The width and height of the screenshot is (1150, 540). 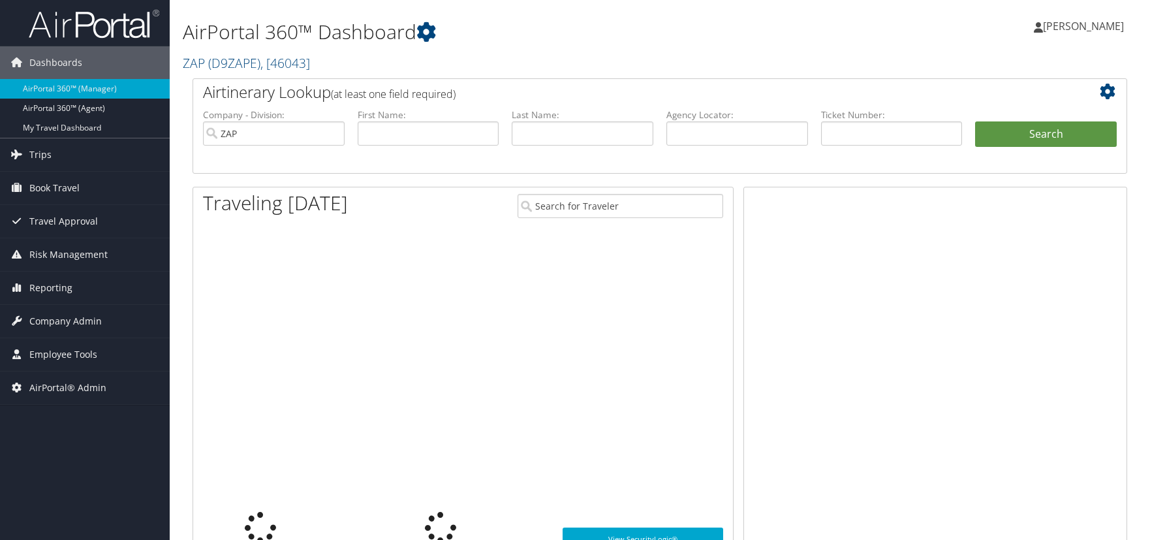 I want to click on label: Agency Locator:, so click(x=737, y=115).